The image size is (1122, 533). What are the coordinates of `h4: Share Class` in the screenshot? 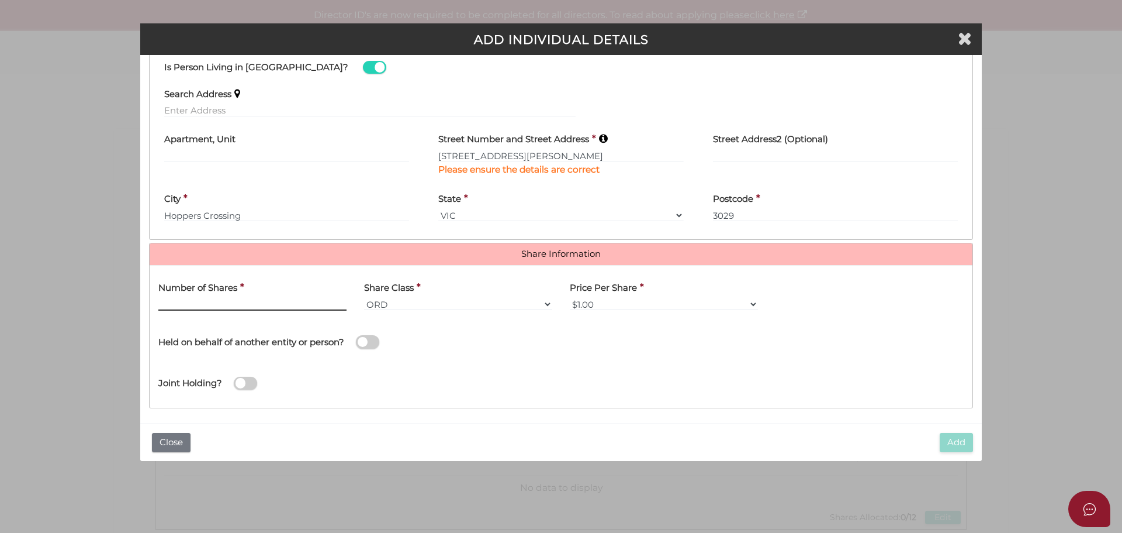 It's located at (389, 288).